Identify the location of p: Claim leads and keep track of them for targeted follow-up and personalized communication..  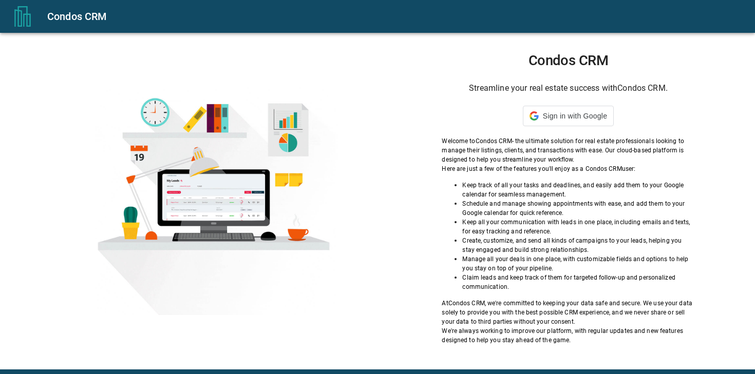
(578, 282).